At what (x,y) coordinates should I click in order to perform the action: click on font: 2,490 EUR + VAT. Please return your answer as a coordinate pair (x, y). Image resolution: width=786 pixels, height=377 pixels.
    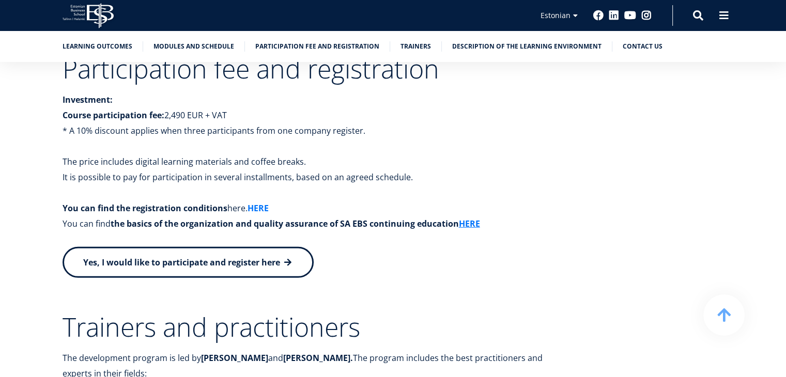
    Looking at the image, I should click on (195, 115).